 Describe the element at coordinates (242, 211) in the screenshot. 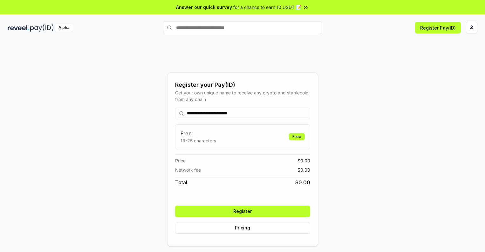

I see `button: Register` at that location.